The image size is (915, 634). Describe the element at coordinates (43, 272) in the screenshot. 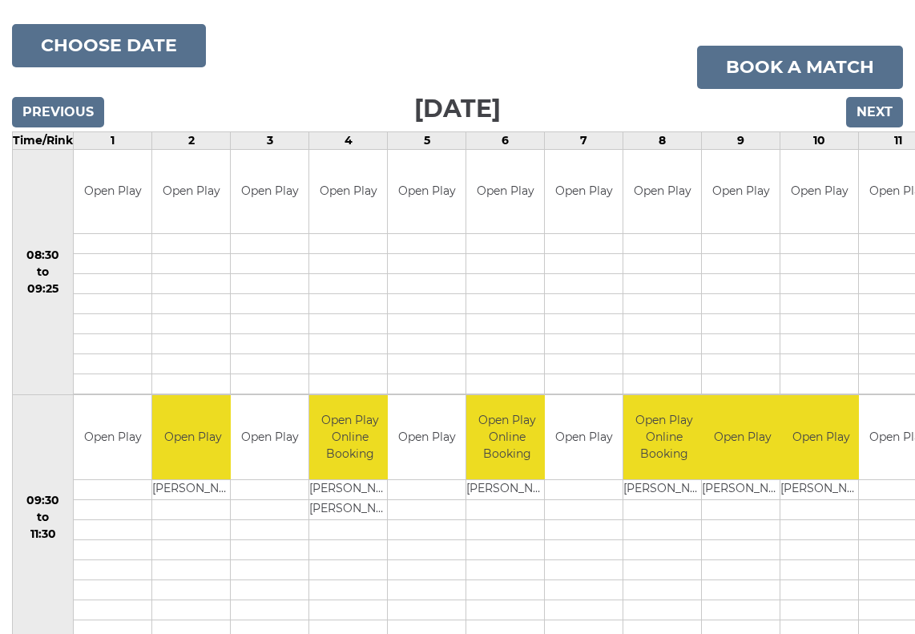

I see `td: 08:30 to 09:25` at that location.